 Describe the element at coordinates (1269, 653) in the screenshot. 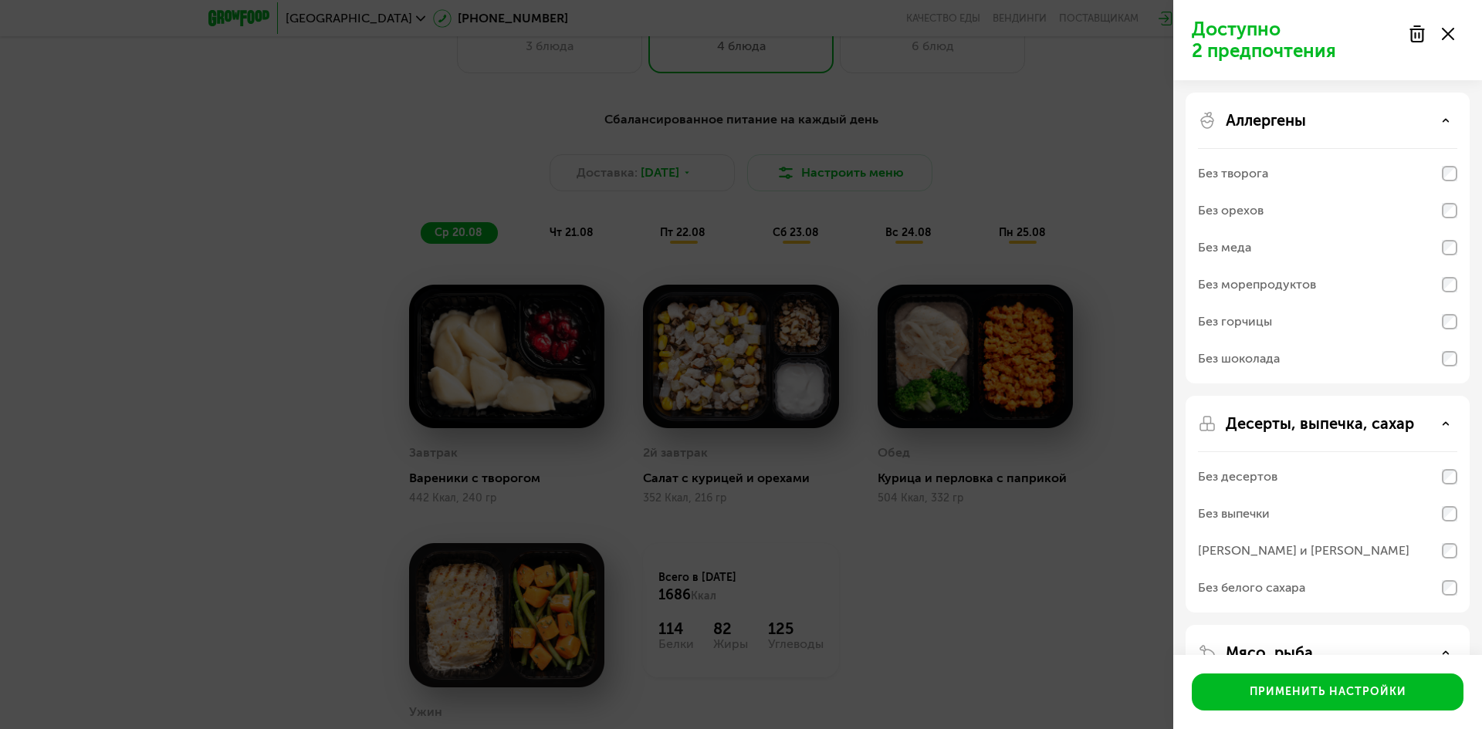

I see `p: Мясо, рыба` at that location.